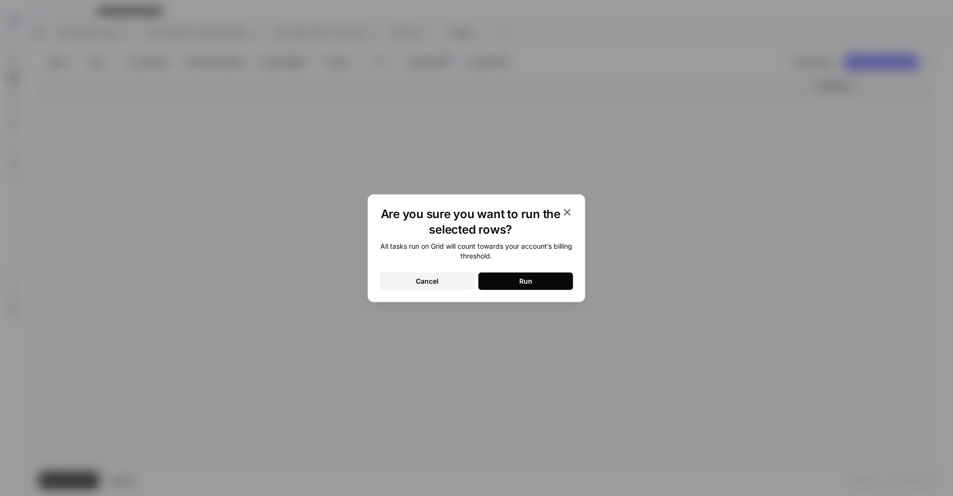 The width and height of the screenshot is (953, 496). What do you see at coordinates (427, 281) in the screenshot?
I see `div: Cancel` at bounding box center [427, 281].